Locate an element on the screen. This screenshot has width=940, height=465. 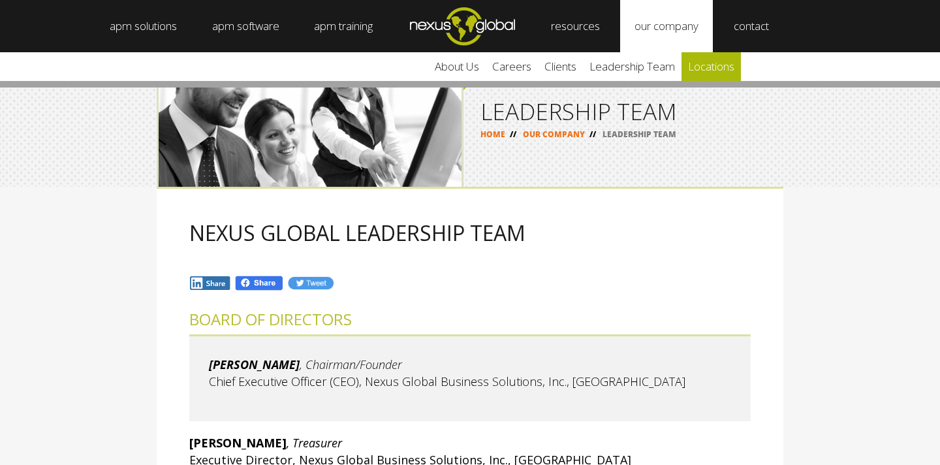
h2: NEXUS GLOBAL LEADERSHIP TEAM is located at coordinates (470, 232).